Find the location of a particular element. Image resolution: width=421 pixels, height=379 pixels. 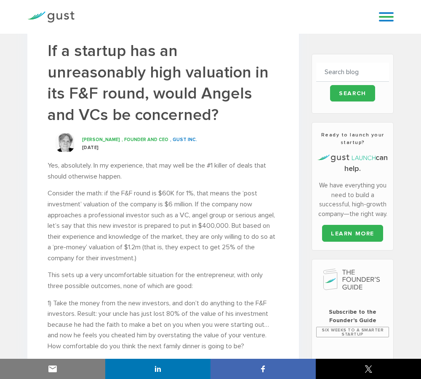

p: This sets up a very uncomfortable situation for the entrepreneur, with only three possible outcom... is located at coordinates (163, 280).